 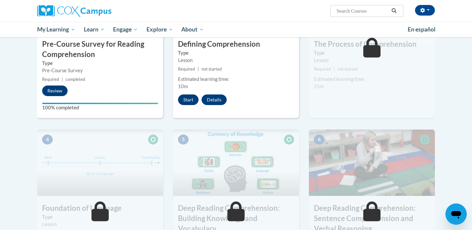 I want to click on a: About, so click(x=193, y=29).